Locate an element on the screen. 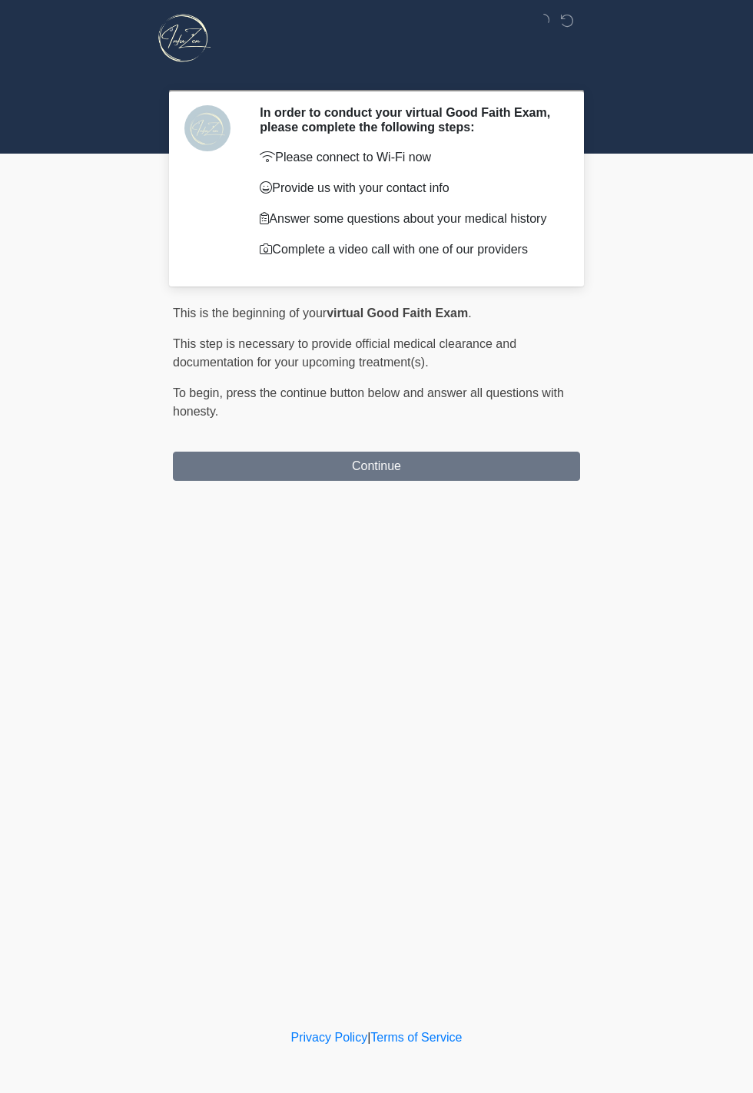 This screenshot has height=1093, width=753. p: Complete a video call with one of our providers is located at coordinates (408, 250).